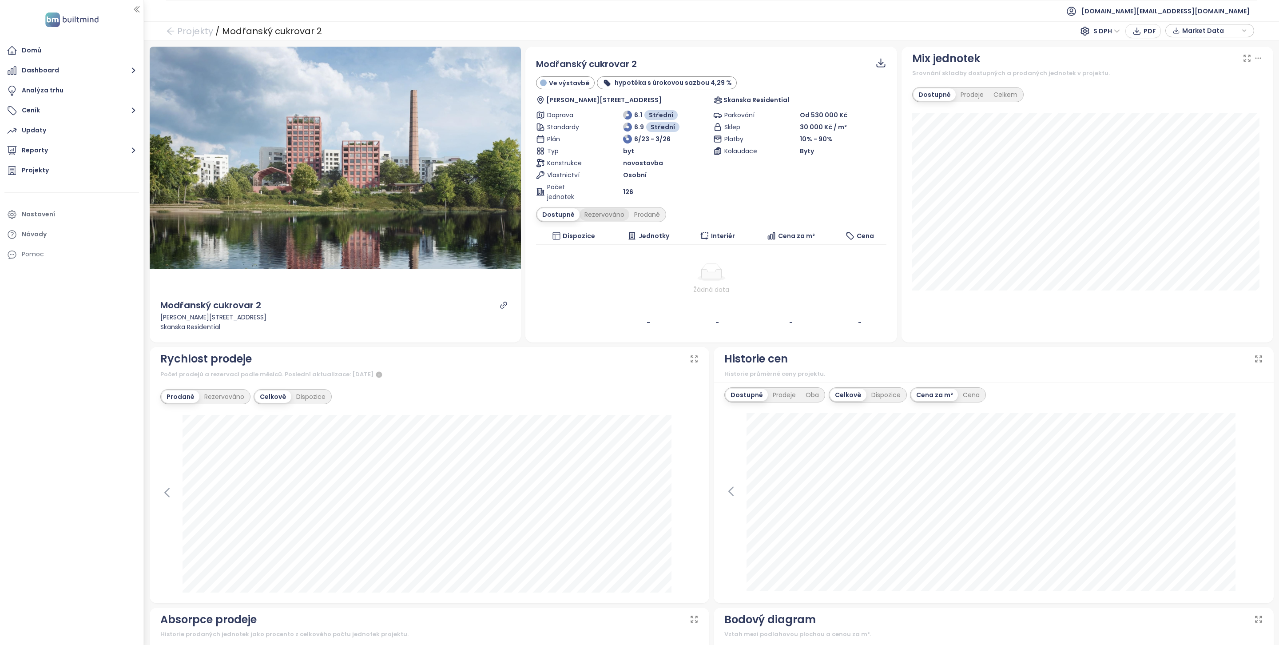  Describe the element at coordinates (71, 91) in the screenshot. I see `a: Analýza trhu` at that location.